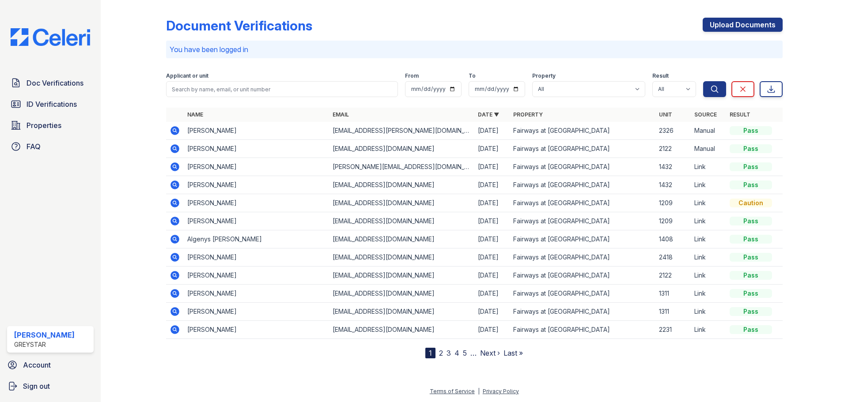  What do you see at coordinates (673, 330) in the screenshot?
I see `td: 2231` at bounding box center [673, 330].